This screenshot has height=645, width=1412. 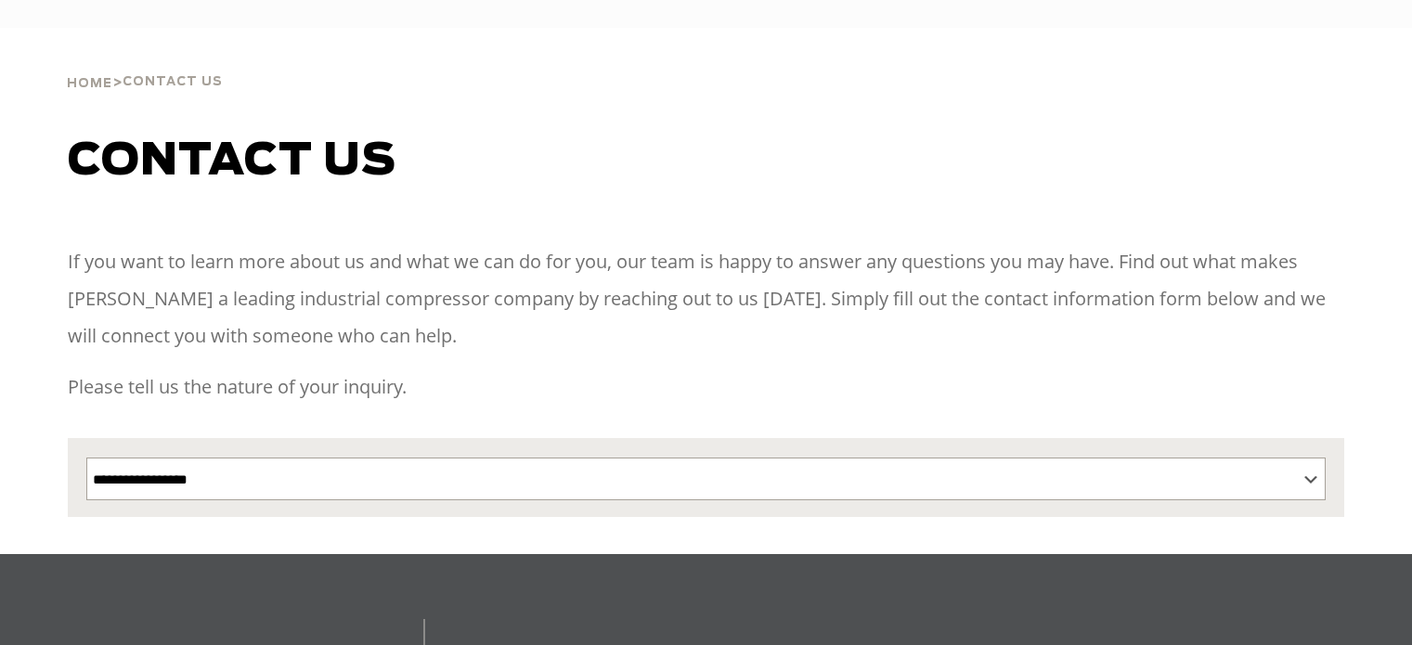 What do you see at coordinates (89, 84) in the screenshot?
I see `span: Home` at bounding box center [89, 84].